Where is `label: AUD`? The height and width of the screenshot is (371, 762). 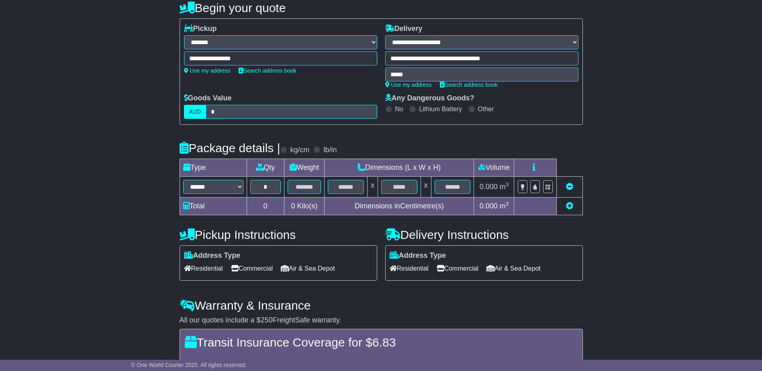 label: AUD is located at coordinates (195, 112).